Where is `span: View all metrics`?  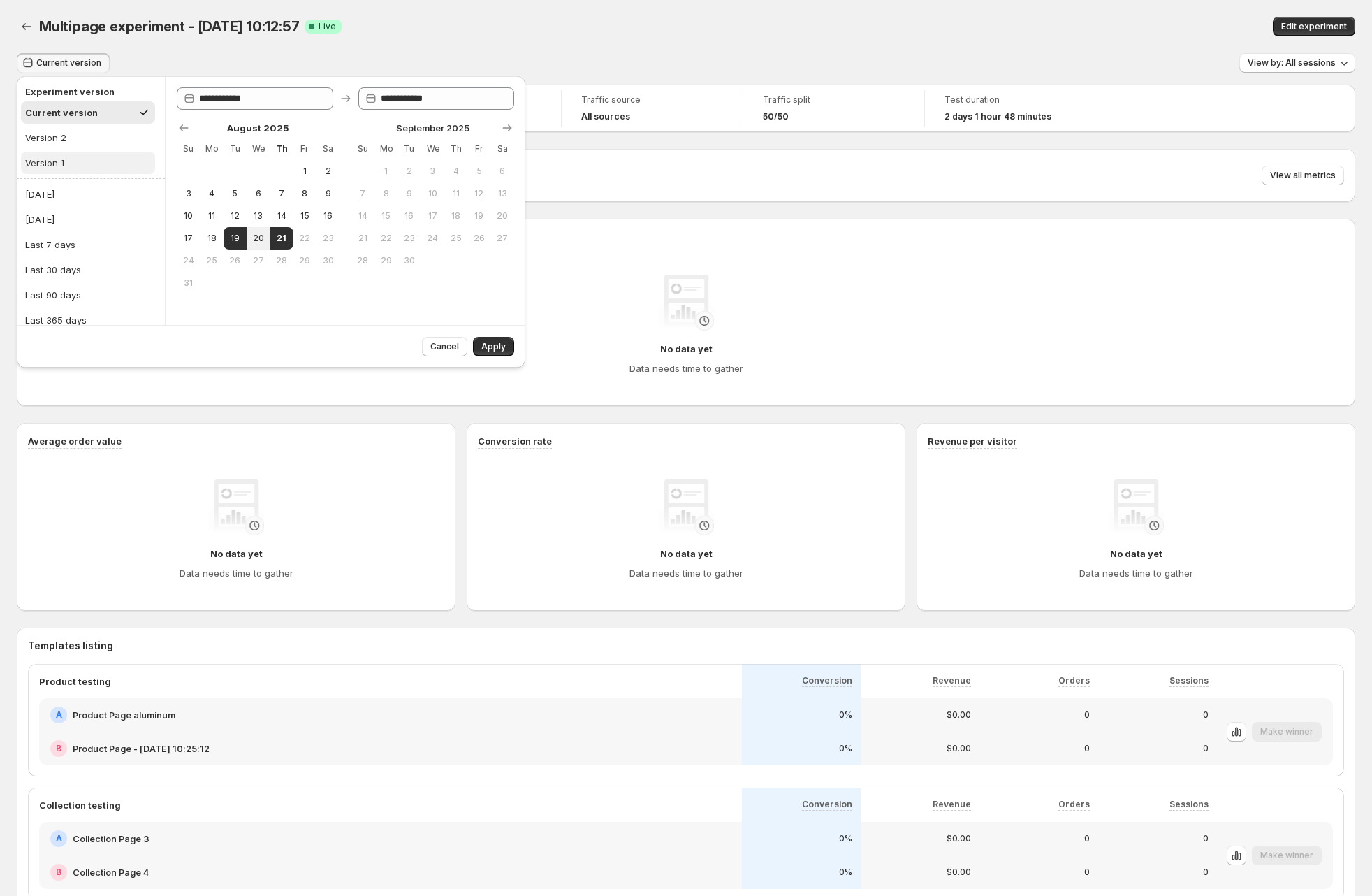
span: View all metrics is located at coordinates (1303, 175).